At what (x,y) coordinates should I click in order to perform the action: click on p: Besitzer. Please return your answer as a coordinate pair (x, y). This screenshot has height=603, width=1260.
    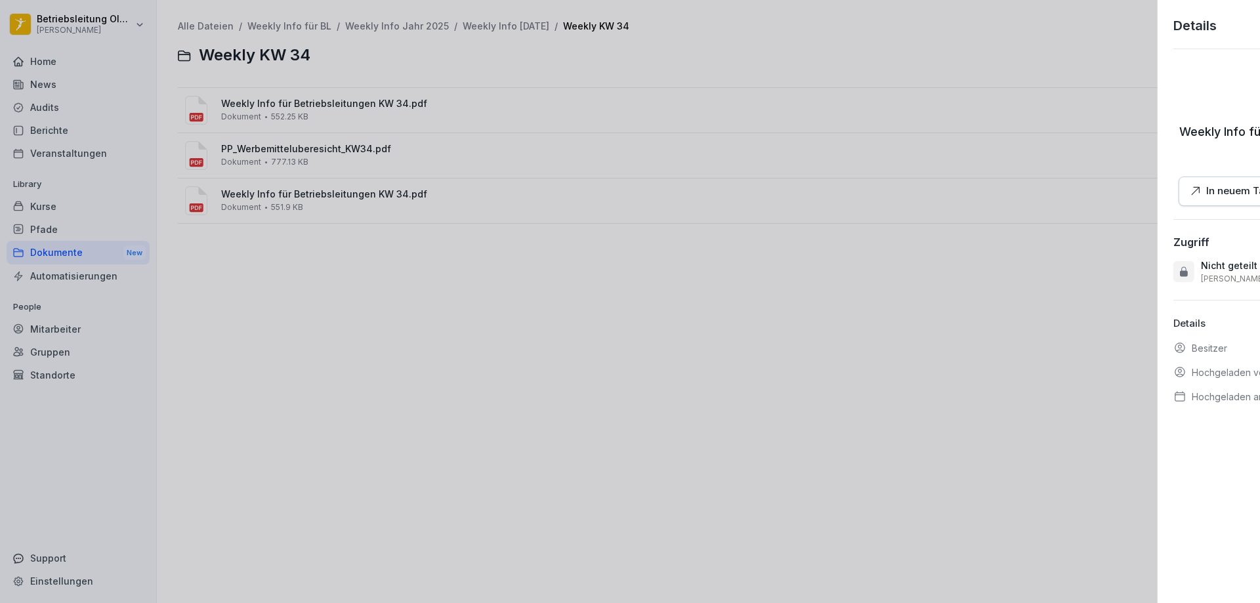
    Looking at the image, I should click on (1209, 348).